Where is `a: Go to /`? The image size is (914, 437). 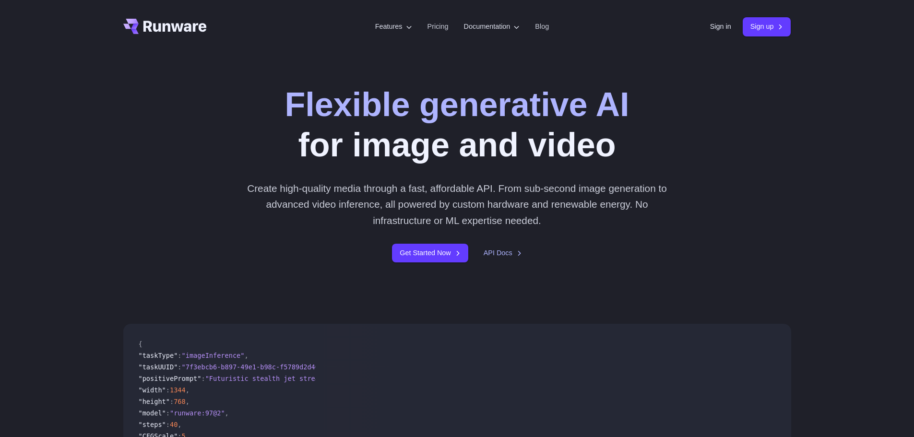 a: Go to / is located at coordinates (165, 26).